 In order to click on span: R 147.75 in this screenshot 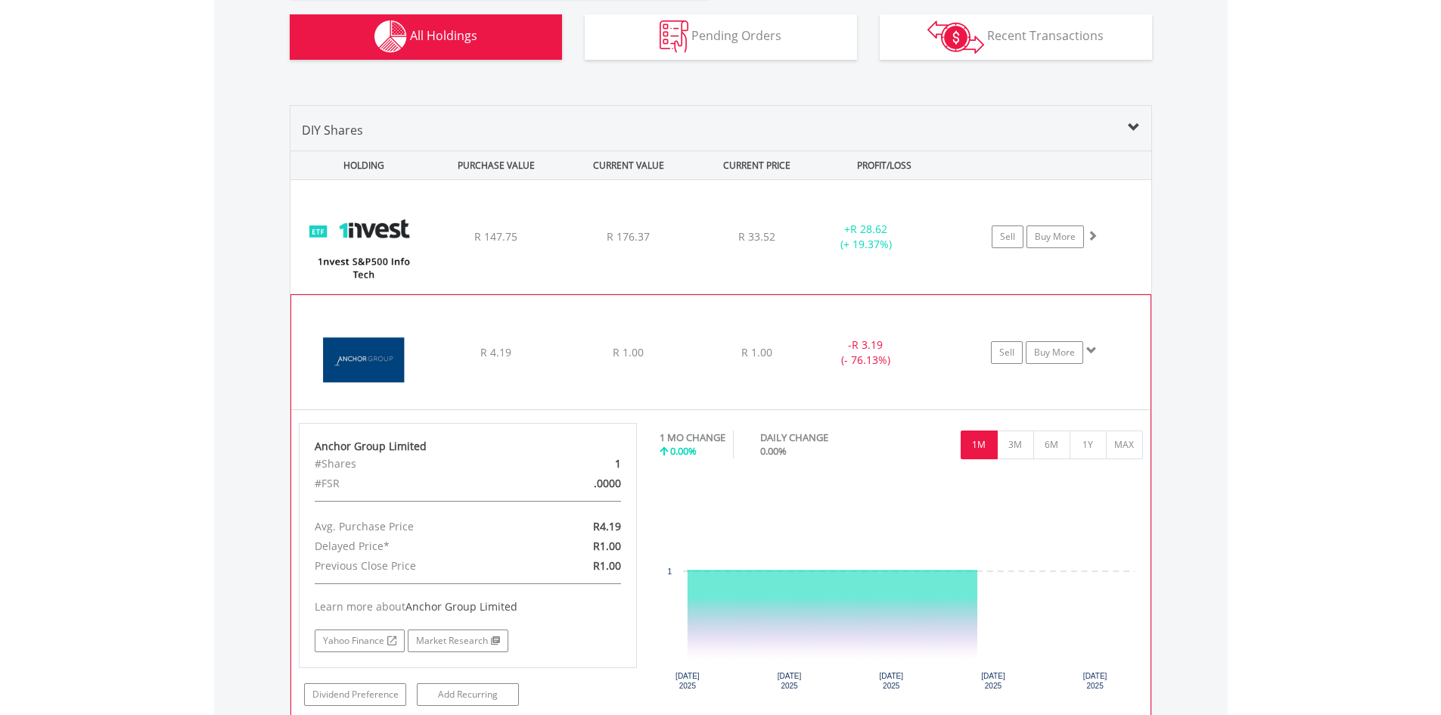, I will do `click(496, 236)`.